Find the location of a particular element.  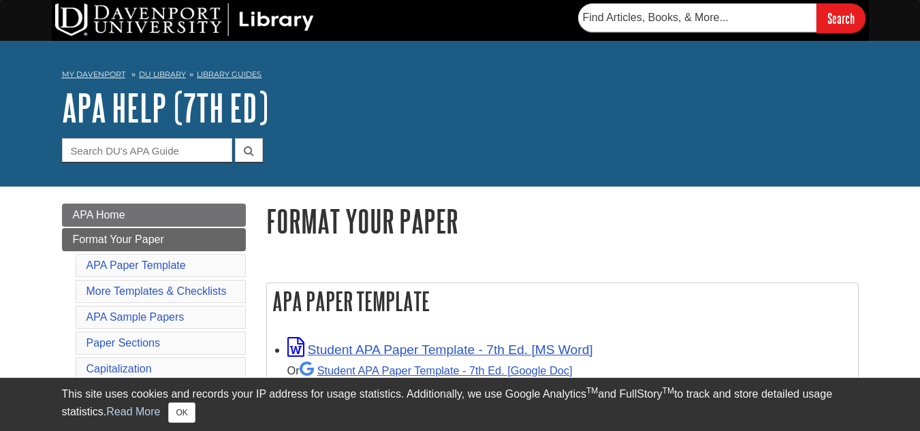

a: Link opens in new window is located at coordinates (440, 349).